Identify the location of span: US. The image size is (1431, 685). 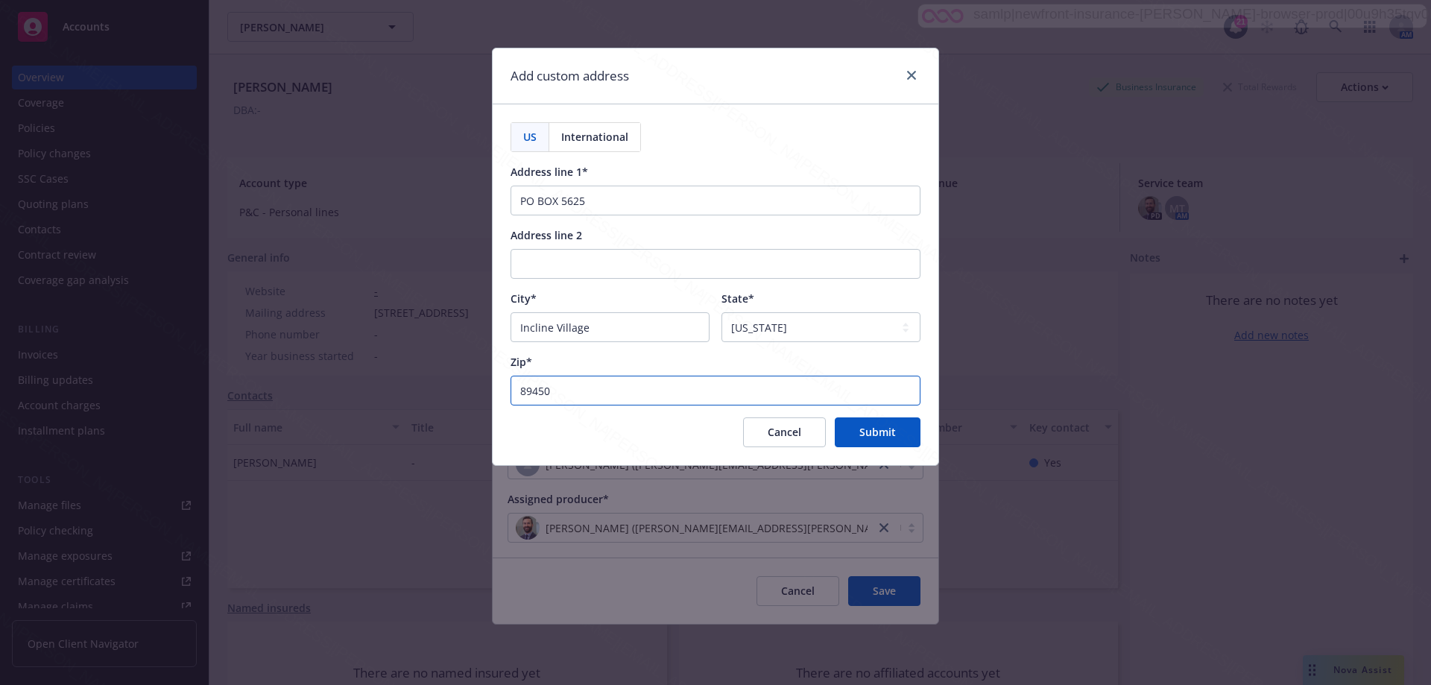
(530, 136).